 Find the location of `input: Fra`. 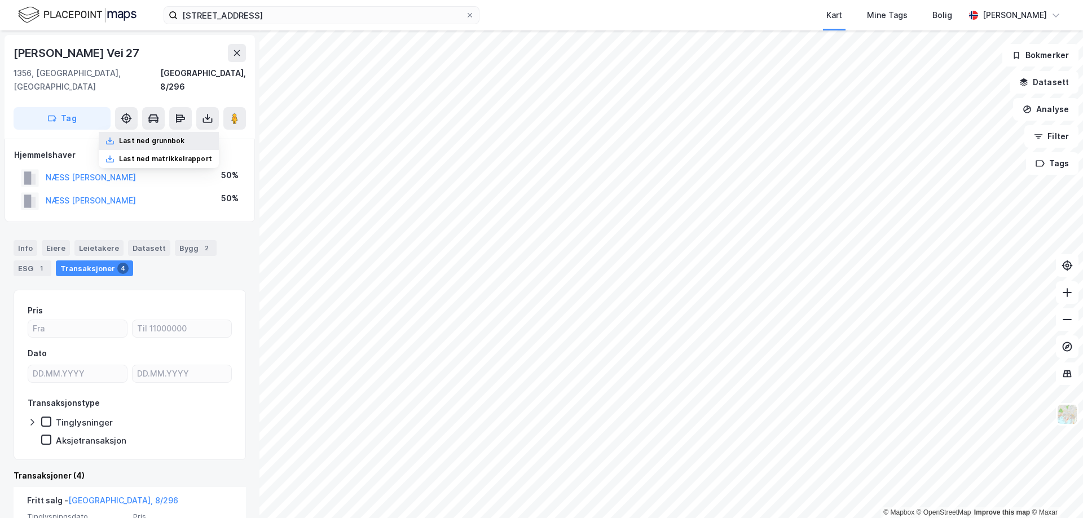

input: Fra is located at coordinates (77, 329).